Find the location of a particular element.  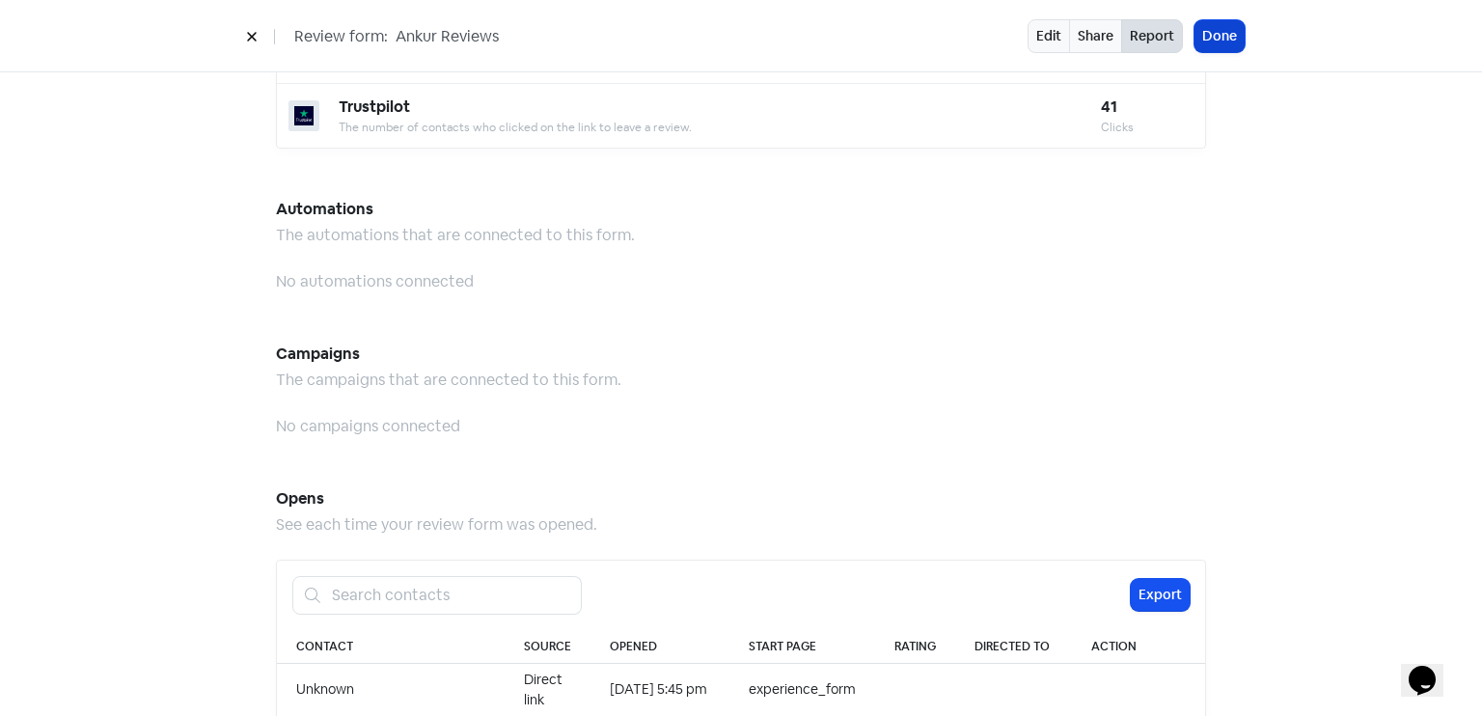

span: Review form: is located at coordinates (340, 37).